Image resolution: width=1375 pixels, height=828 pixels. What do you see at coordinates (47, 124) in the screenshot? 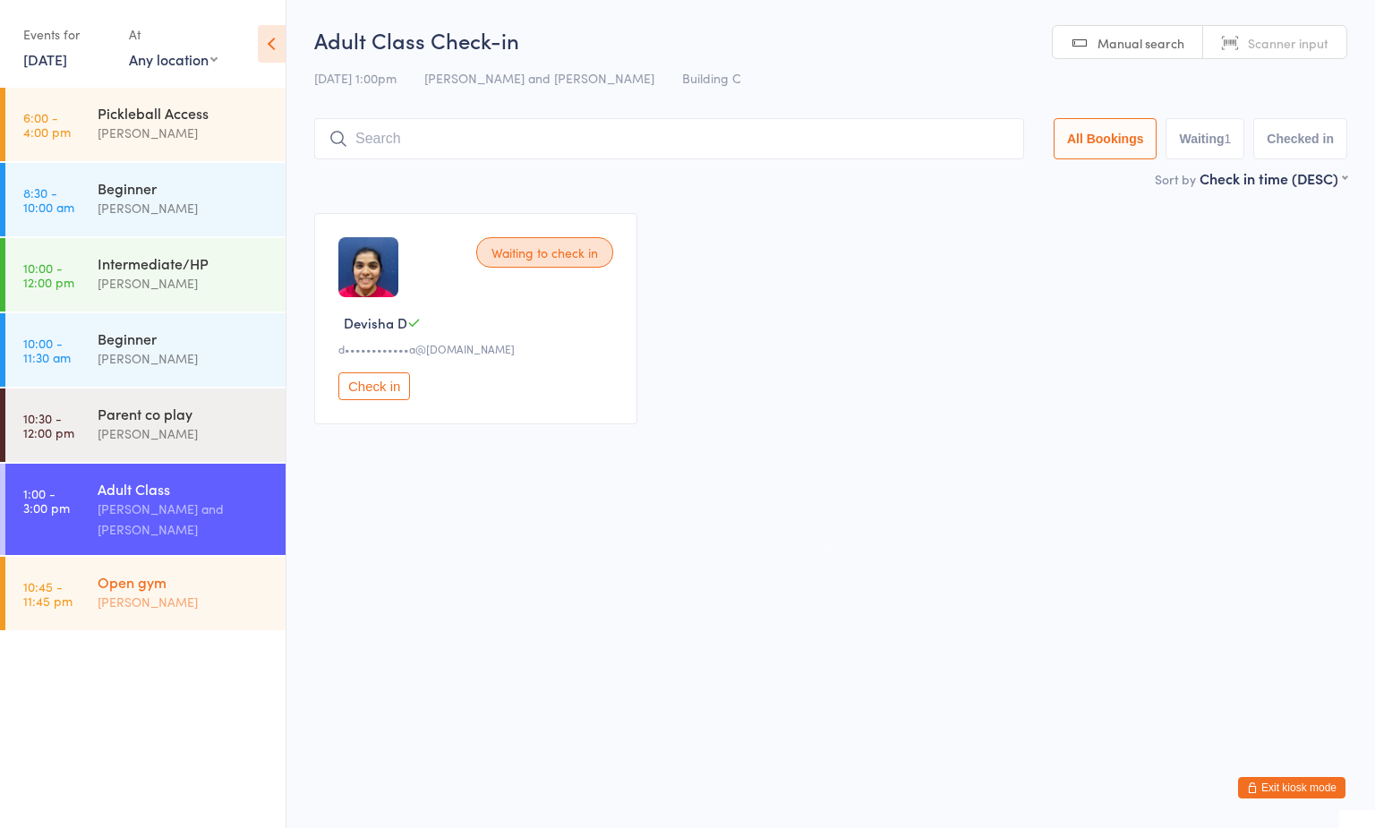
I see `time: 6:00 - 4:00 pm` at bounding box center [47, 124].